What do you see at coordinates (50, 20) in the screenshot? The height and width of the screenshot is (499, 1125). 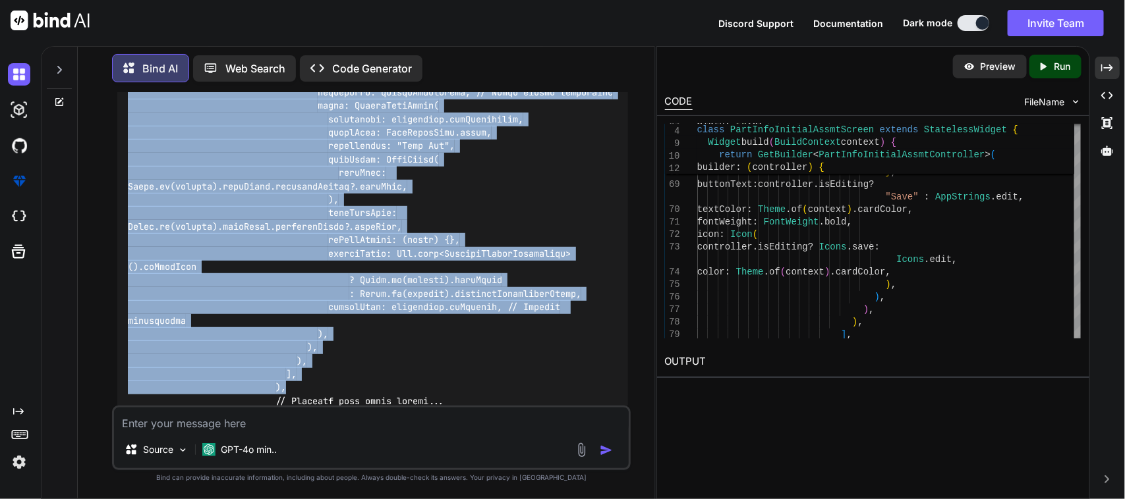 I see `img: Bind AI` at bounding box center [50, 20].